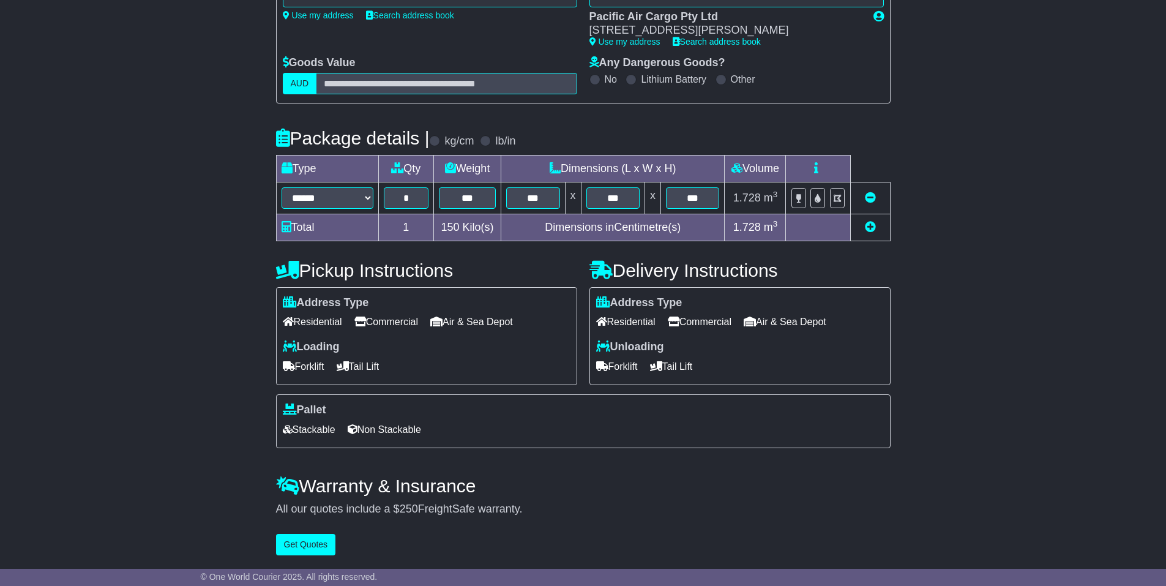 The image size is (1166, 586). Describe the element at coordinates (674, 79) in the screenshot. I see `label: Lithium Battery` at that location.